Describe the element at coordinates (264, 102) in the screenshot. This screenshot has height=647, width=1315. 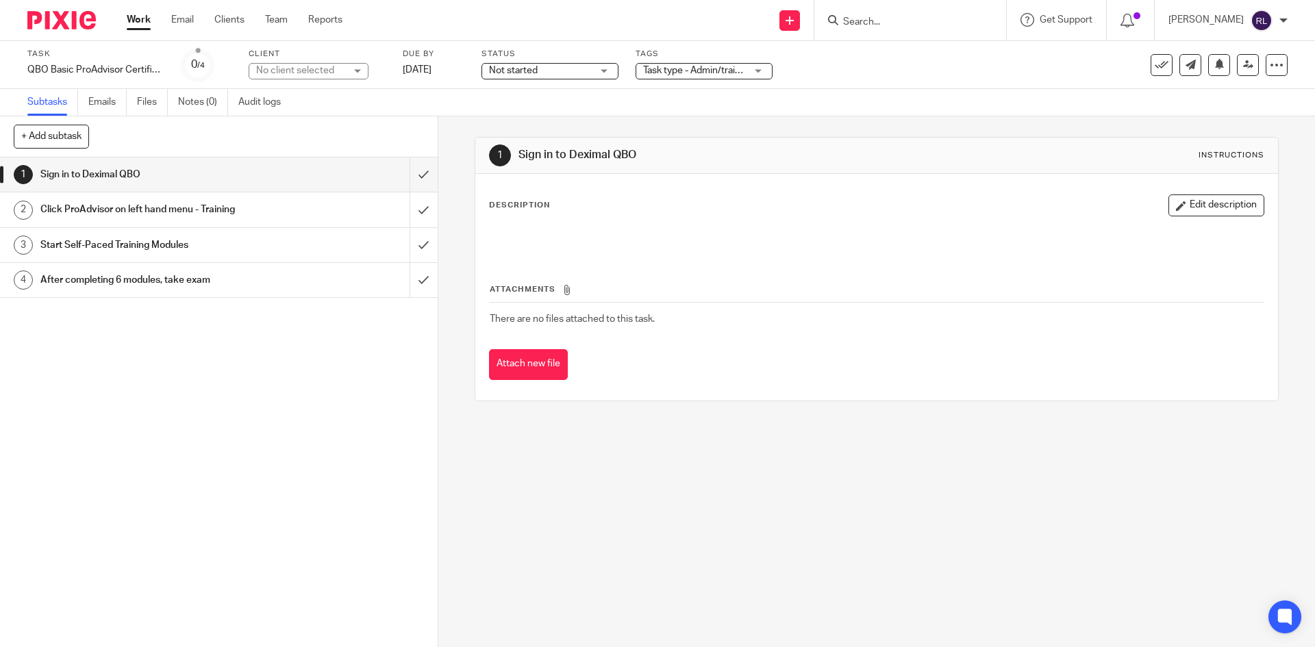
I see `a: Audit logs` at that location.